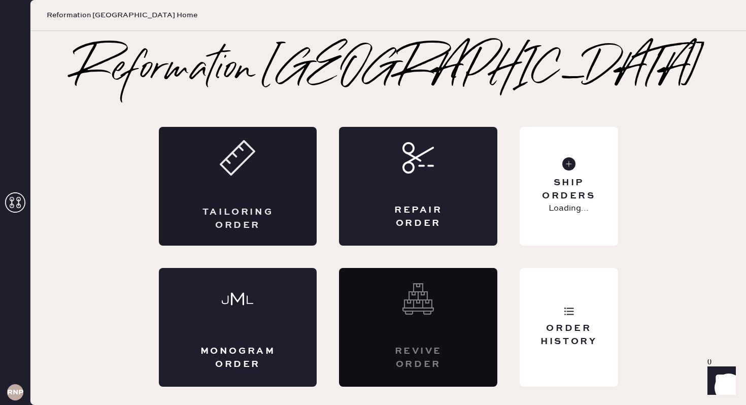 This screenshot has width=746, height=405. What do you see at coordinates (15, 392) in the screenshot?
I see `h3: RNPA` at bounding box center [15, 392].